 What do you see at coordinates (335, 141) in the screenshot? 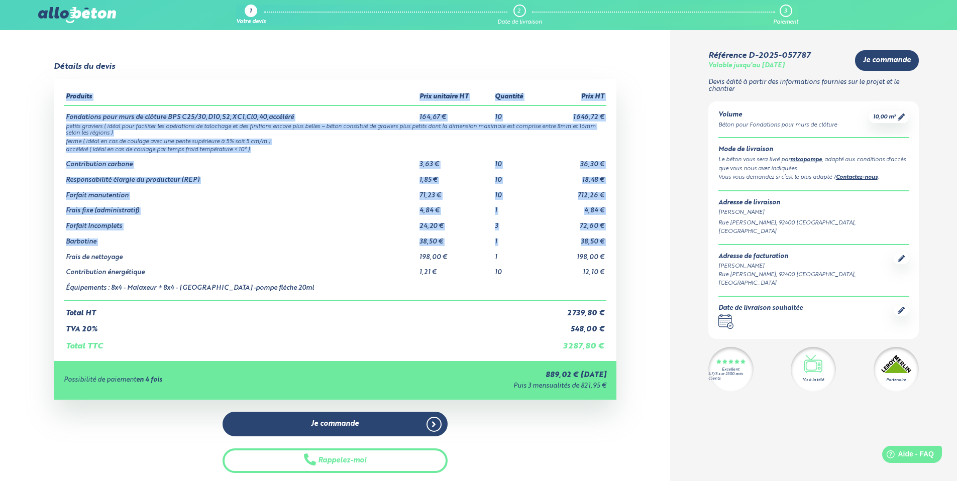
I see `td: ferme ( idéal en cas de coulage avec une pente supérieure à 5% soit 5 cm/m )` at bounding box center [335, 141].